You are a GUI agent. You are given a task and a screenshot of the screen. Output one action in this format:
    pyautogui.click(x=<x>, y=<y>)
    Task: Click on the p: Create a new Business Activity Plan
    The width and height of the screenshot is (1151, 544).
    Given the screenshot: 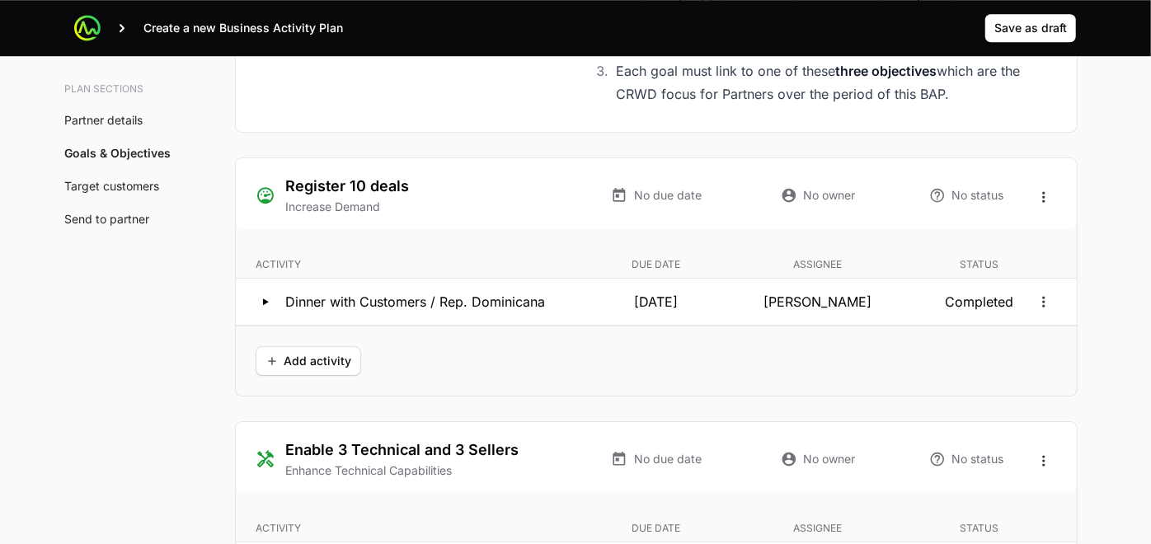 What is the action you would take?
    pyautogui.click(x=243, y=28)
    